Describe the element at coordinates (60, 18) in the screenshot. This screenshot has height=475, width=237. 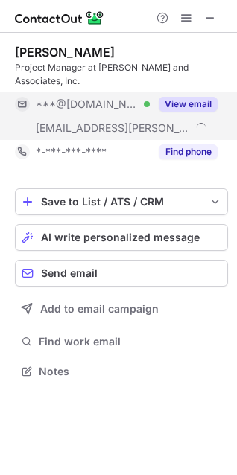
I see `img: ContactOut v5.3.10` at that location.